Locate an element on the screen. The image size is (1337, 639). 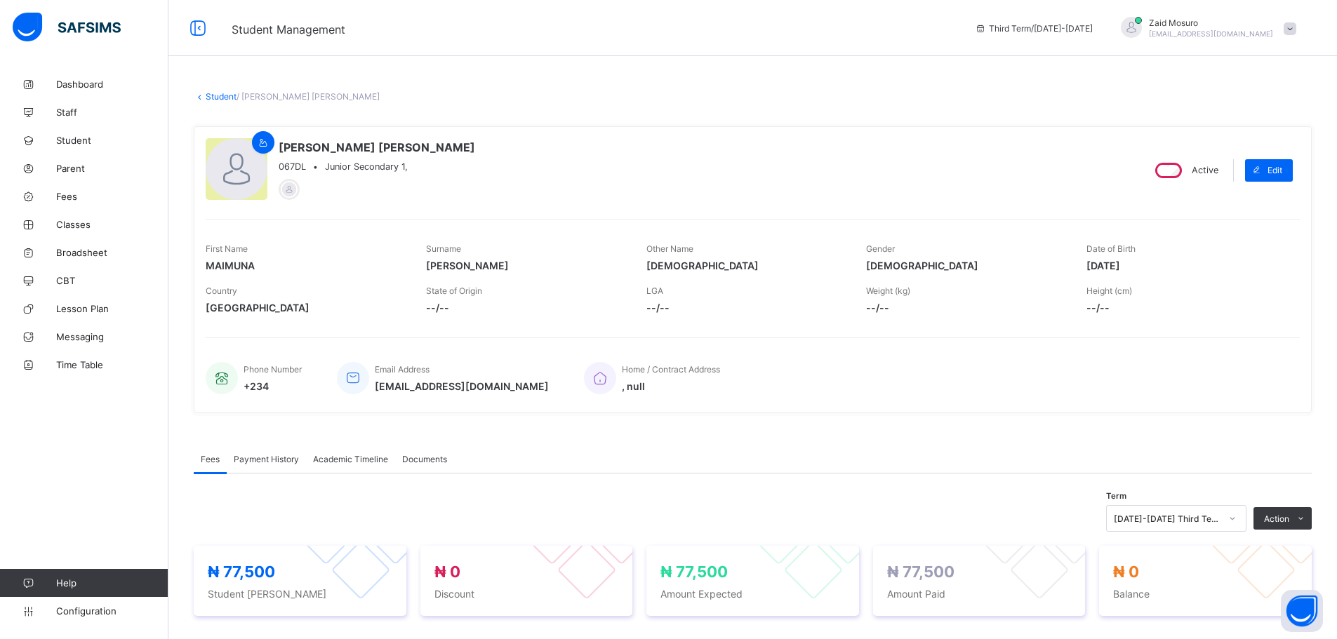
span: Documents is located at coordinates (425, 459).